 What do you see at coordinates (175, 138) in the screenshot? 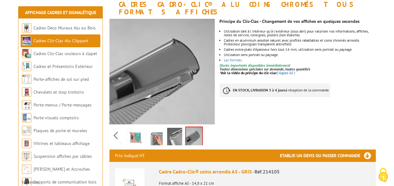
I see `img: cadres_alu_coins_chromes_tous_formats_affiches_214105_2.jpg` at bounding box center [175, 138].